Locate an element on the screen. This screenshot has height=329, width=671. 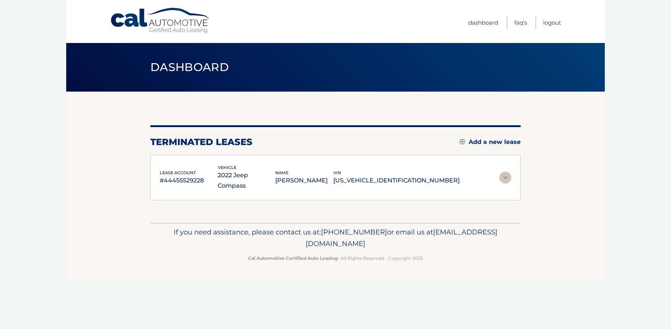
strong: Cal Automotive Certified Auto Leasing is located at coordinates (293, 258).